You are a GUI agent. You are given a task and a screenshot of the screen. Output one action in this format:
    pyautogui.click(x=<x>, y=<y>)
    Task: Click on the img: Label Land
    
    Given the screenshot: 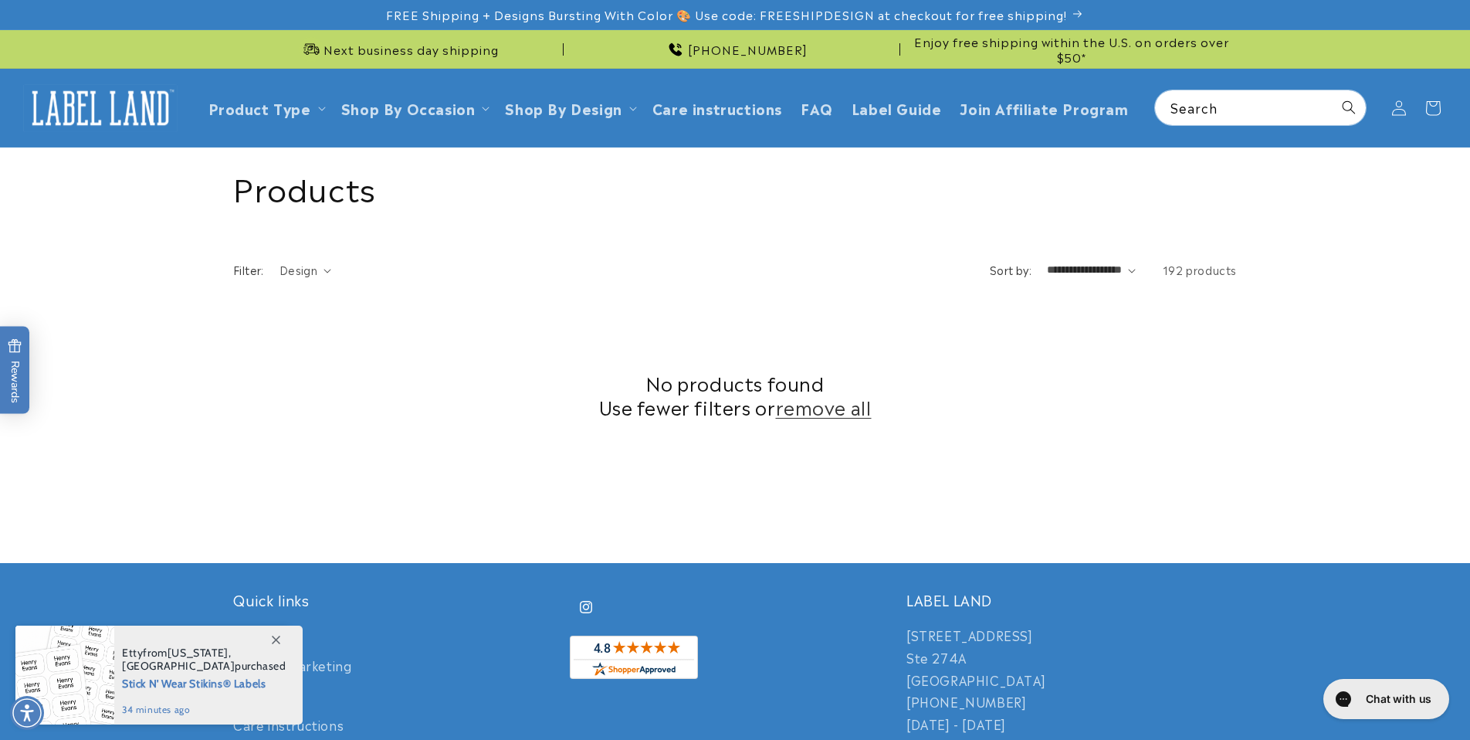 What is the action you would take?
    pyautogui.click(x=100, y=108)
    